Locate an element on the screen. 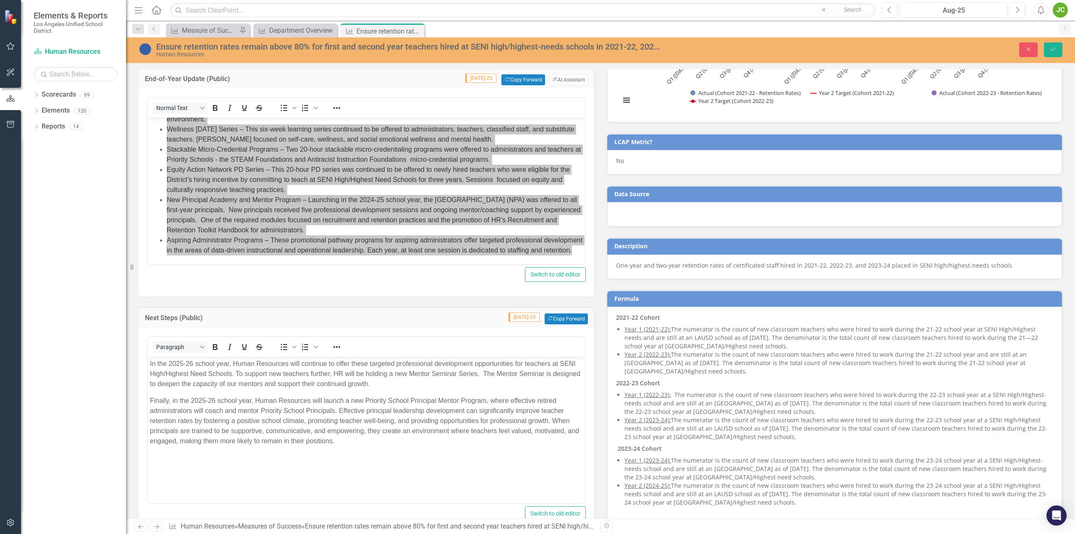 The width and height of the screenshot is (1075, 534). h3: LCAP Metric? is located at coordinates (836, 142).